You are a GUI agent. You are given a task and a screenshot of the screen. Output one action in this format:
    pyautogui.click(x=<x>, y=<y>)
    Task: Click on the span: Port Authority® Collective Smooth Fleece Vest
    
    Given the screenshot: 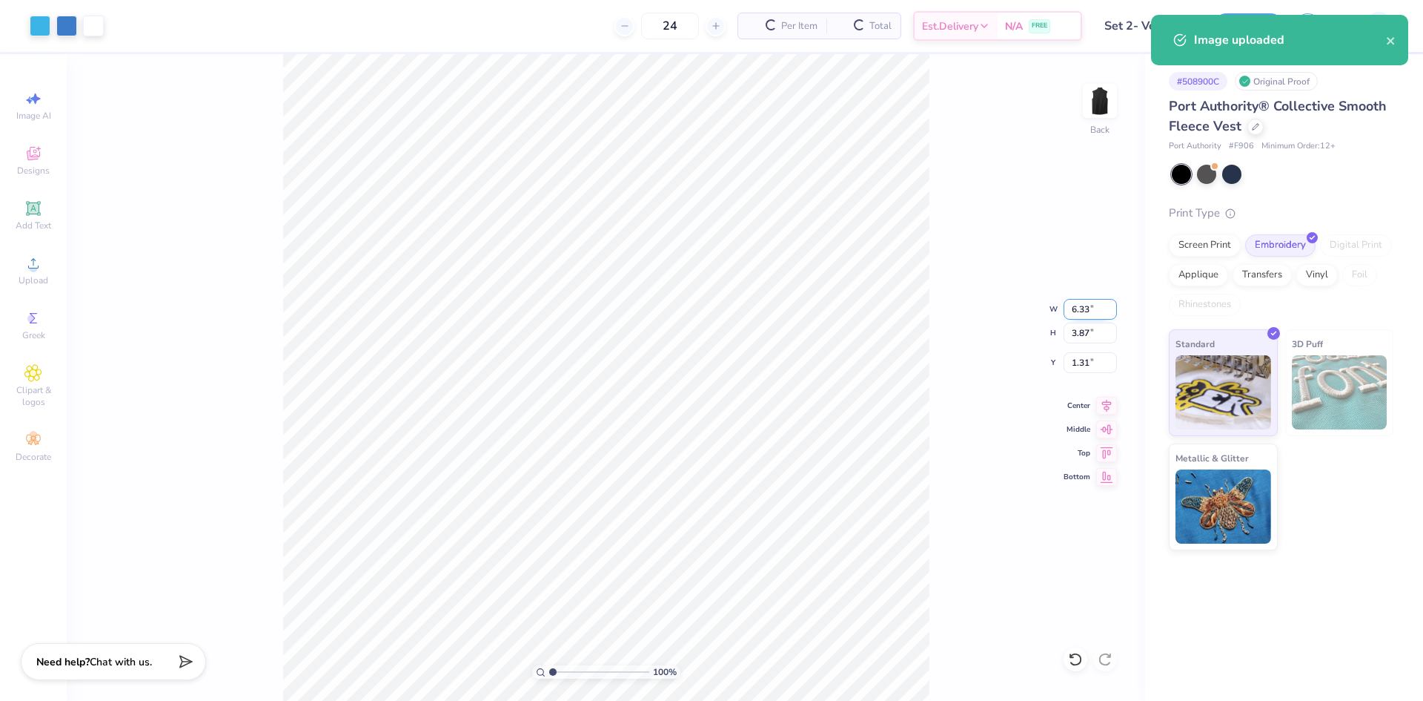 What is the action you would take?
    pyautogui.click(x=1278, y=116)
    